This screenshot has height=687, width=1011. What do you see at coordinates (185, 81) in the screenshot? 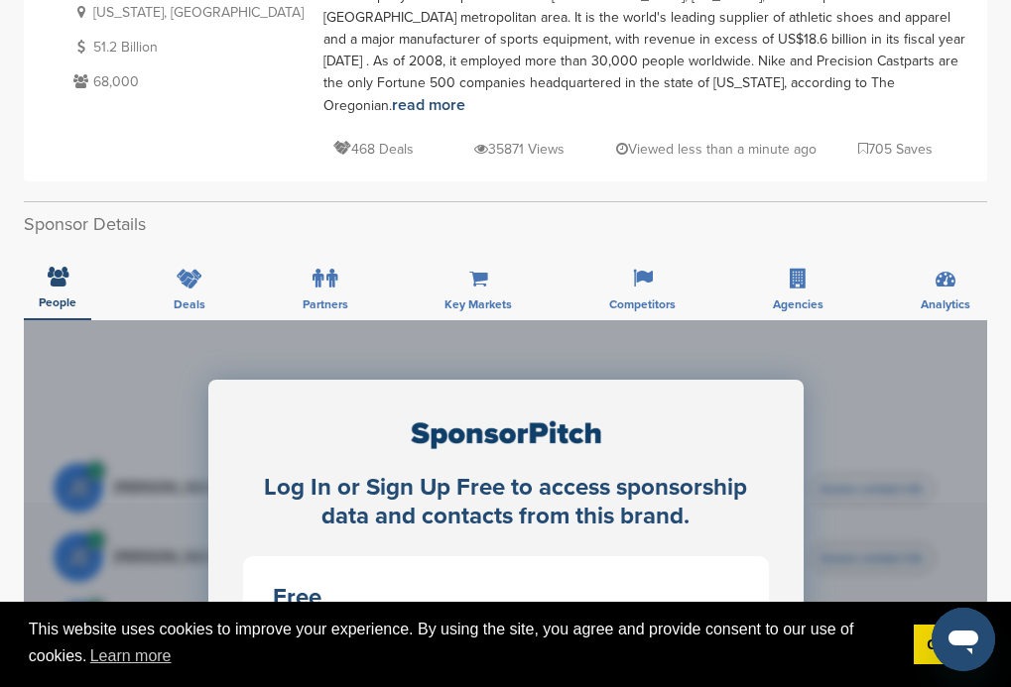
I see `p: 68,000` at bounding box center [185, 81].